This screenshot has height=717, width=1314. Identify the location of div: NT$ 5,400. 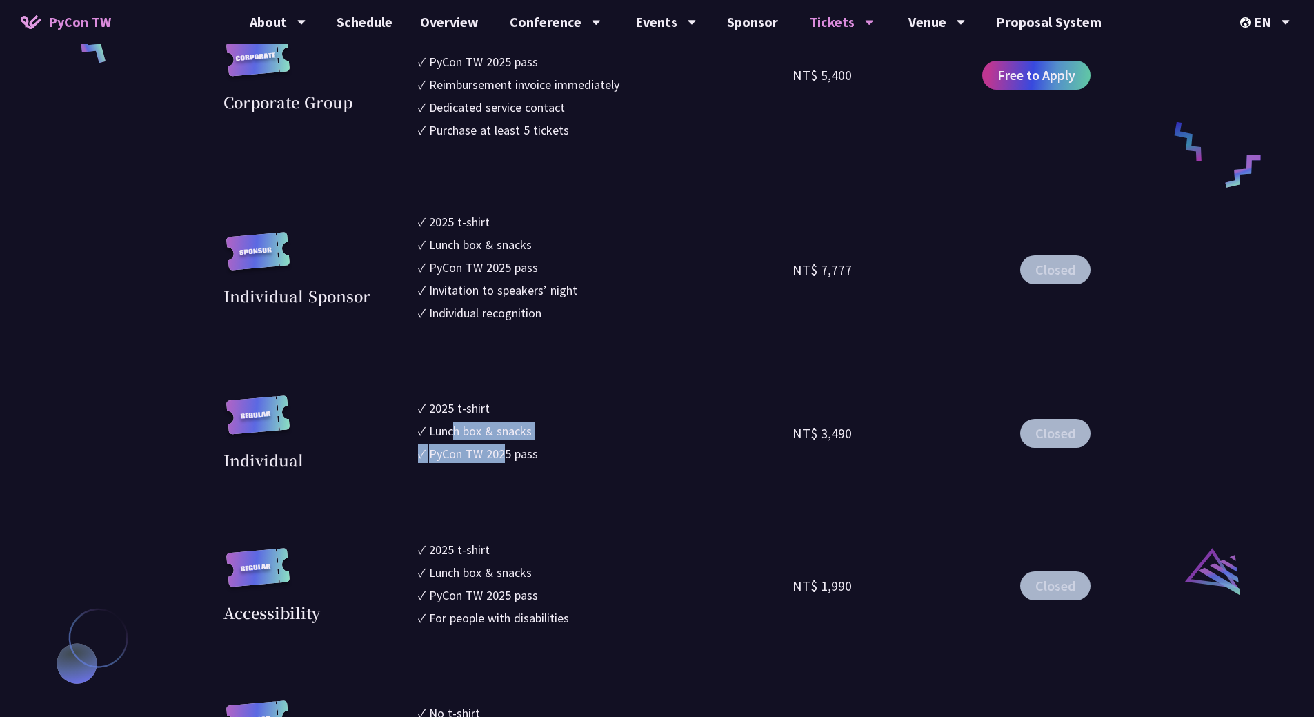
(822, 75).